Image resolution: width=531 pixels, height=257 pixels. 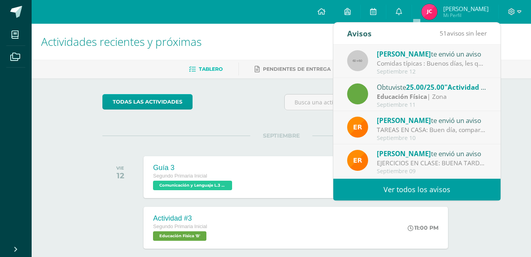 What do you see at coordinates (432, 105) in the screenshot?
I see `div: Septiembre 11` at bounding box center [432, 105].